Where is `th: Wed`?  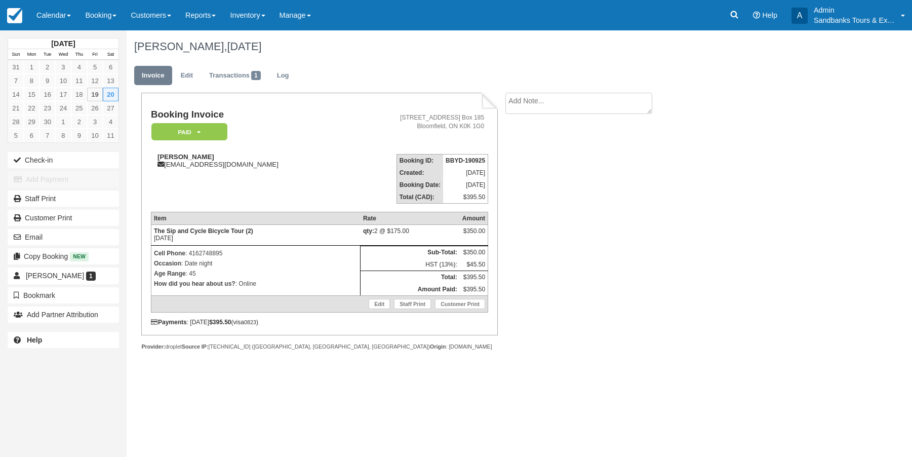
th: Wed is located at coordinates (63, 55).